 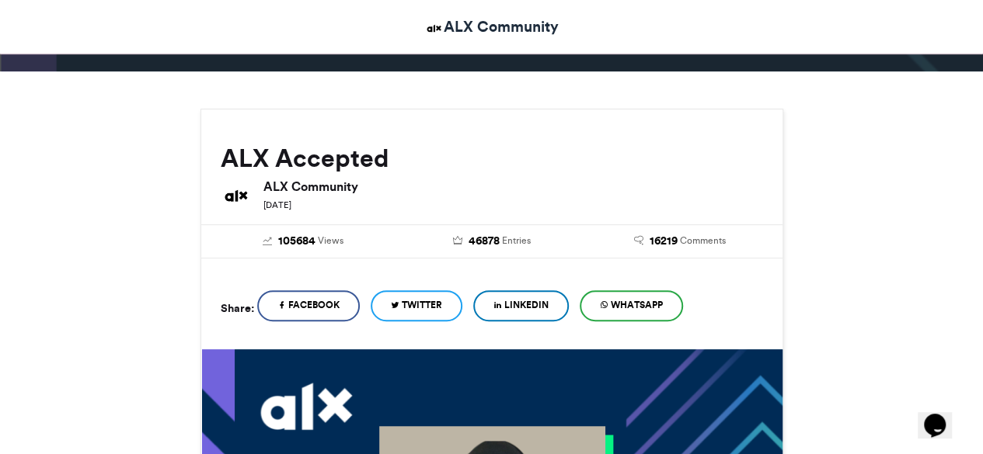 I want to click on span: Twitter, so click(x=422, y=305).